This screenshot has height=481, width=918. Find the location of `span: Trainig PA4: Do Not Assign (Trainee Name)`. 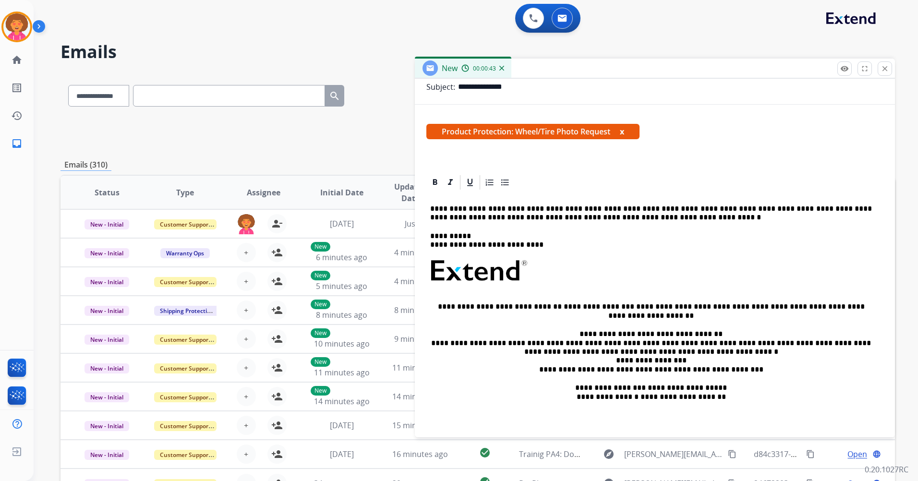

span: Trainig PA4: Do Not Assign (Trainee Name) is located at coordinates (596, 454).